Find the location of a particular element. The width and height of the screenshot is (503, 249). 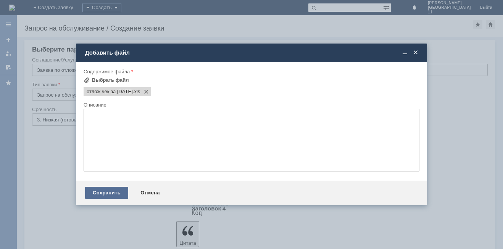

div: Описание is located at coordinates (251, 105).